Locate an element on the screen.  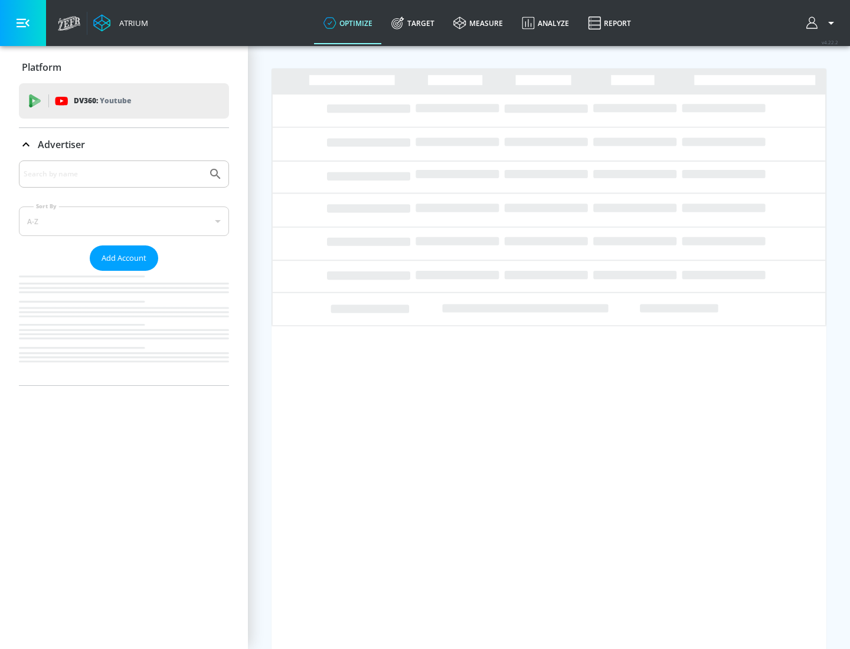
div: A-Z is located at coordinates (124, 221).